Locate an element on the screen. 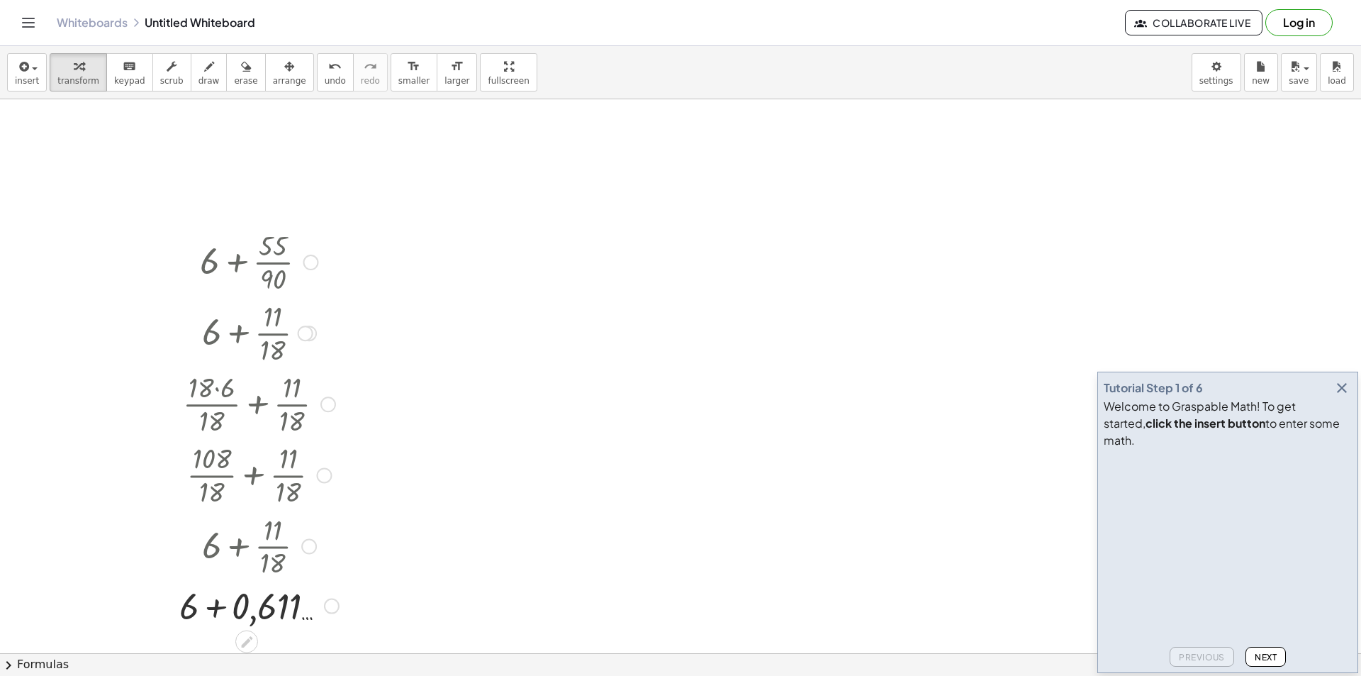 This screenshot has width=1361, height=676. span: transform is located at coordinates (78, 81).